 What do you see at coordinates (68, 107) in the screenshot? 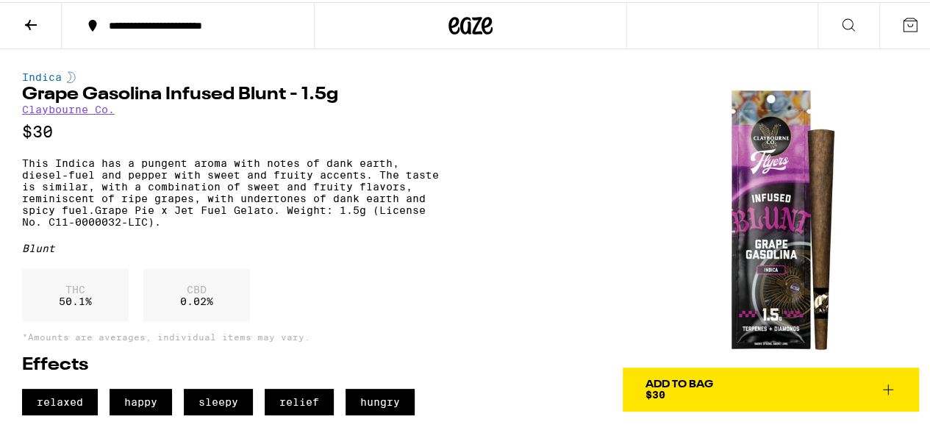
I see `a: Claybourne Co.` at bounding box center [68, 107].